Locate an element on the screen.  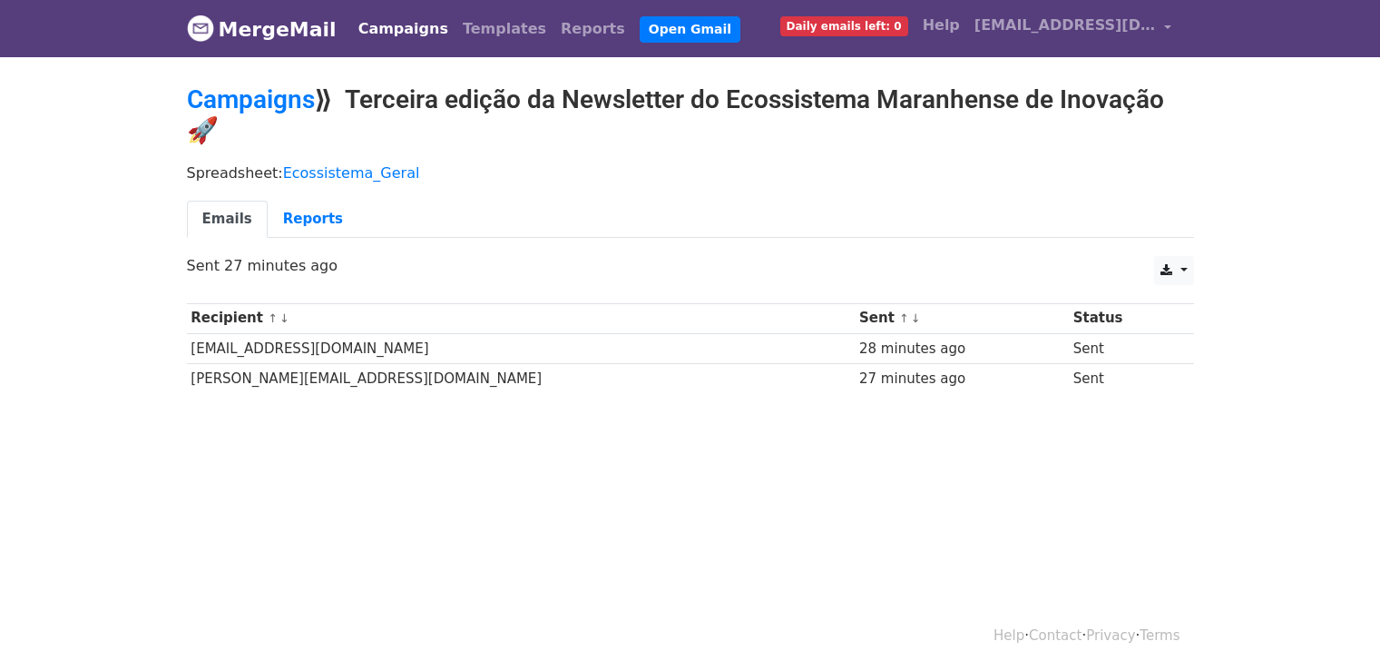
a: Daily emails left: 0 is located at coordinates (844, 25).